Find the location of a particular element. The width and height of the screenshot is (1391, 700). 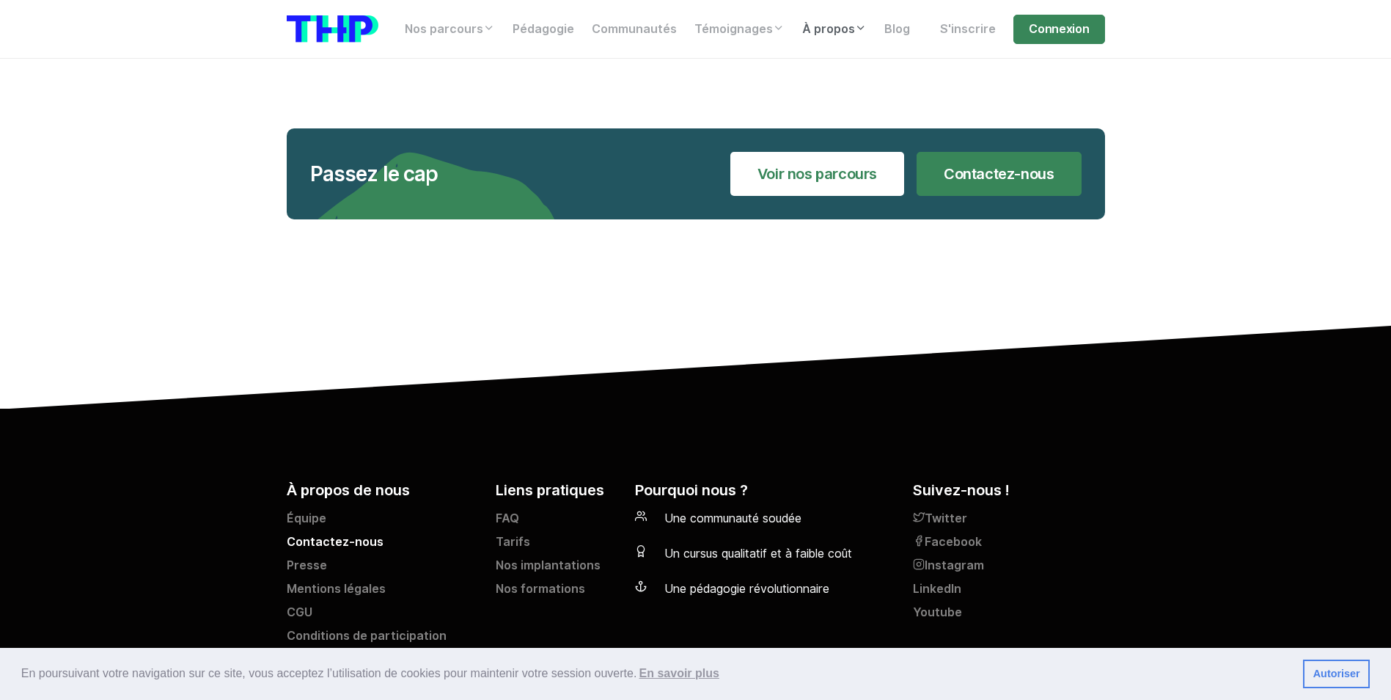

a: À propos is located at coordinates (834, 29).